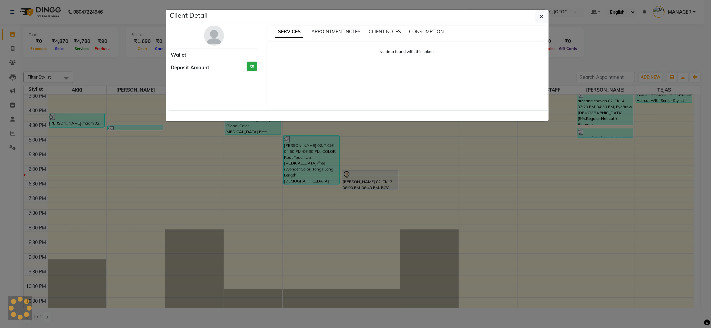 The image size is (711, 328). What do you see at coordinates (336, 32) in the screenshot?
I see `span: APPOINTMENT NOTES` at bounding box center [336, 32].